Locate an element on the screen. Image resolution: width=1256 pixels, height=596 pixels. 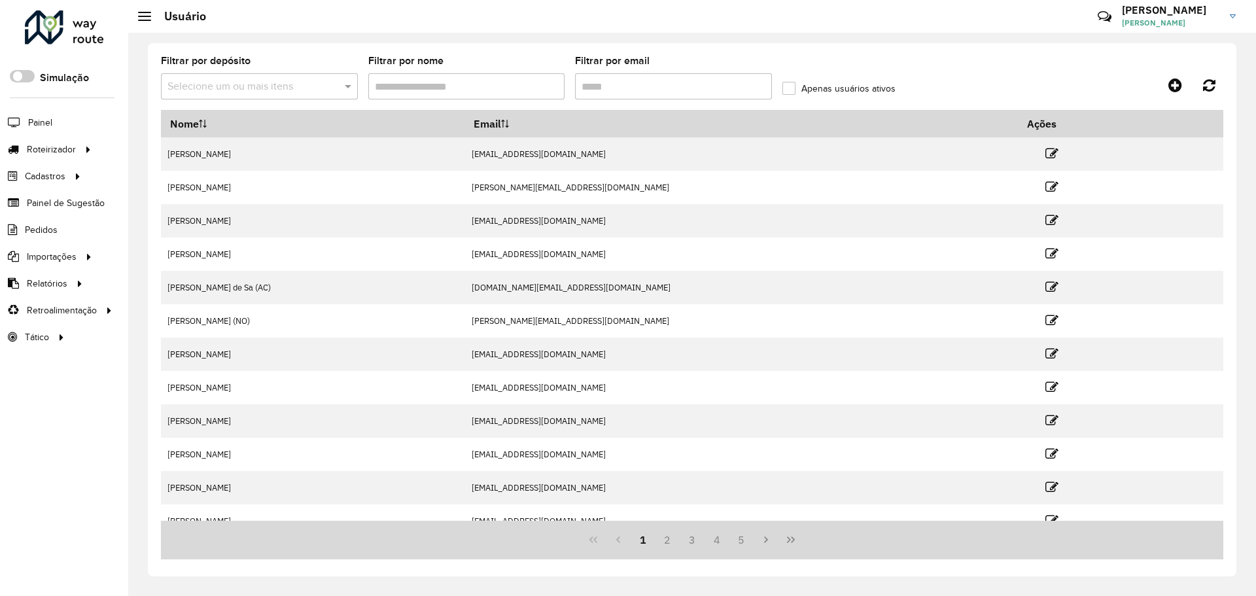
span: Pedidos is located at coordinates (41, 230).